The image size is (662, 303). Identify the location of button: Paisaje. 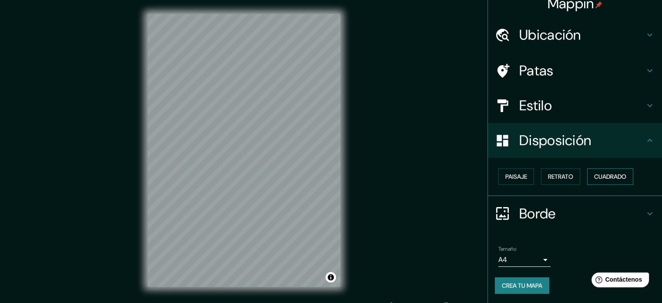
(516, 176).